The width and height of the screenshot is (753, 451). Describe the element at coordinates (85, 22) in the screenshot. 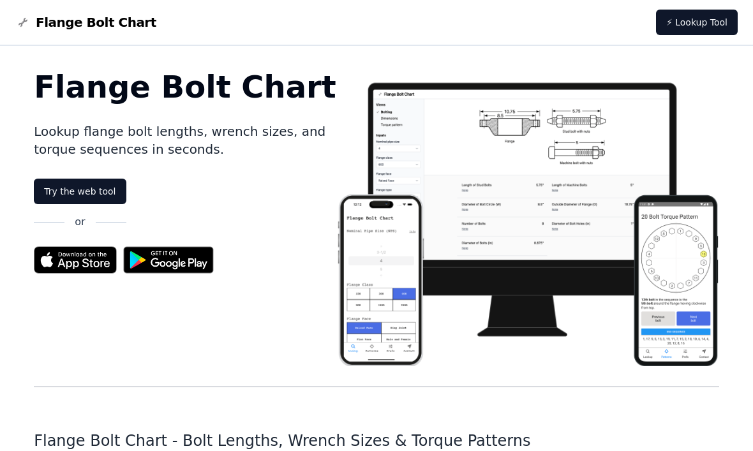

I see `a: Flange Bolt Chart LogoFlange Bolt Chart` at that location.